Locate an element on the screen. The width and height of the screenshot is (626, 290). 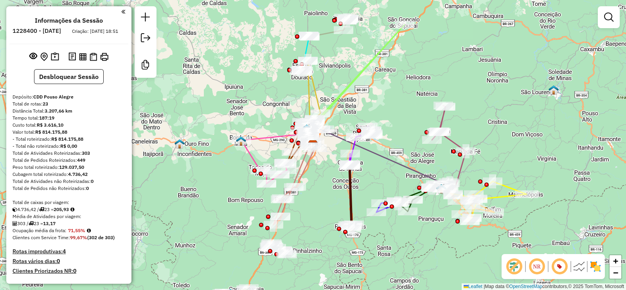
strong: 13,17 is located at coordinates (49, 223).